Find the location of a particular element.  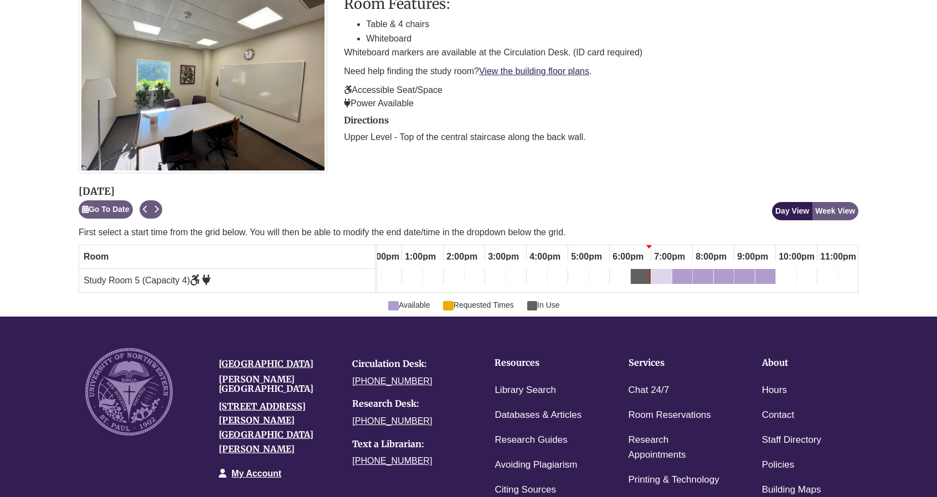

div: directions is located at coordinates (601, 130).